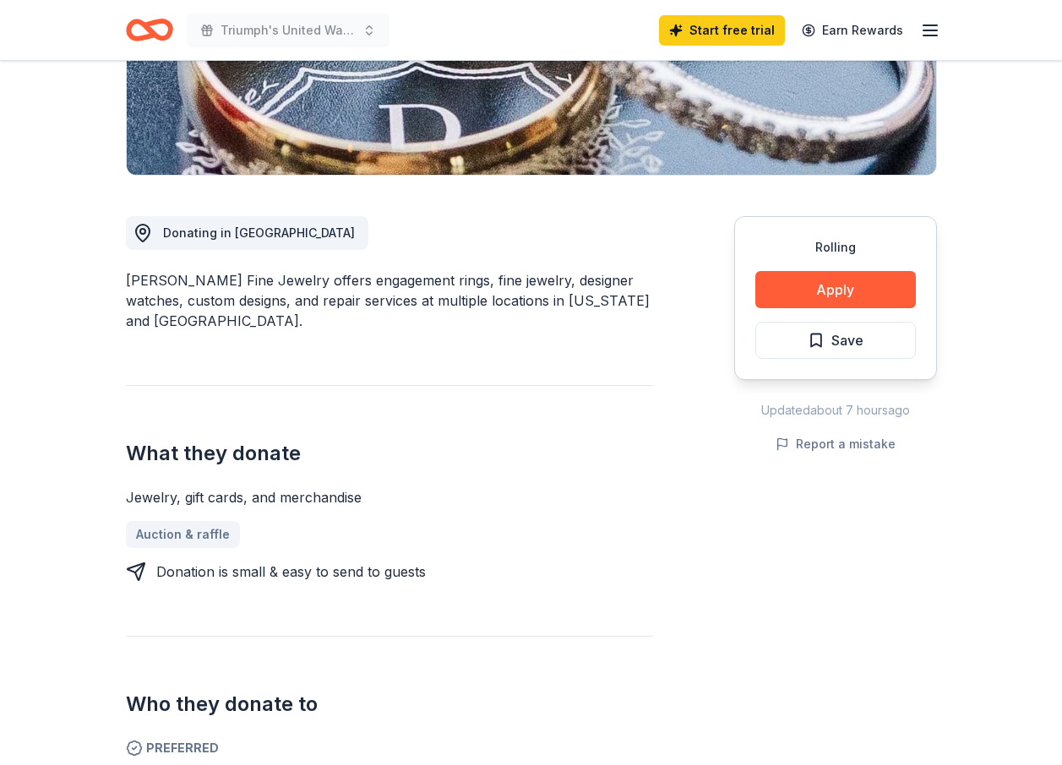 This screenshot has height=765, width=1062. Describe the element at coordinates (288, 30) in the screenshot. I see `span: Triumph's United Way Silent Auction` at that location.